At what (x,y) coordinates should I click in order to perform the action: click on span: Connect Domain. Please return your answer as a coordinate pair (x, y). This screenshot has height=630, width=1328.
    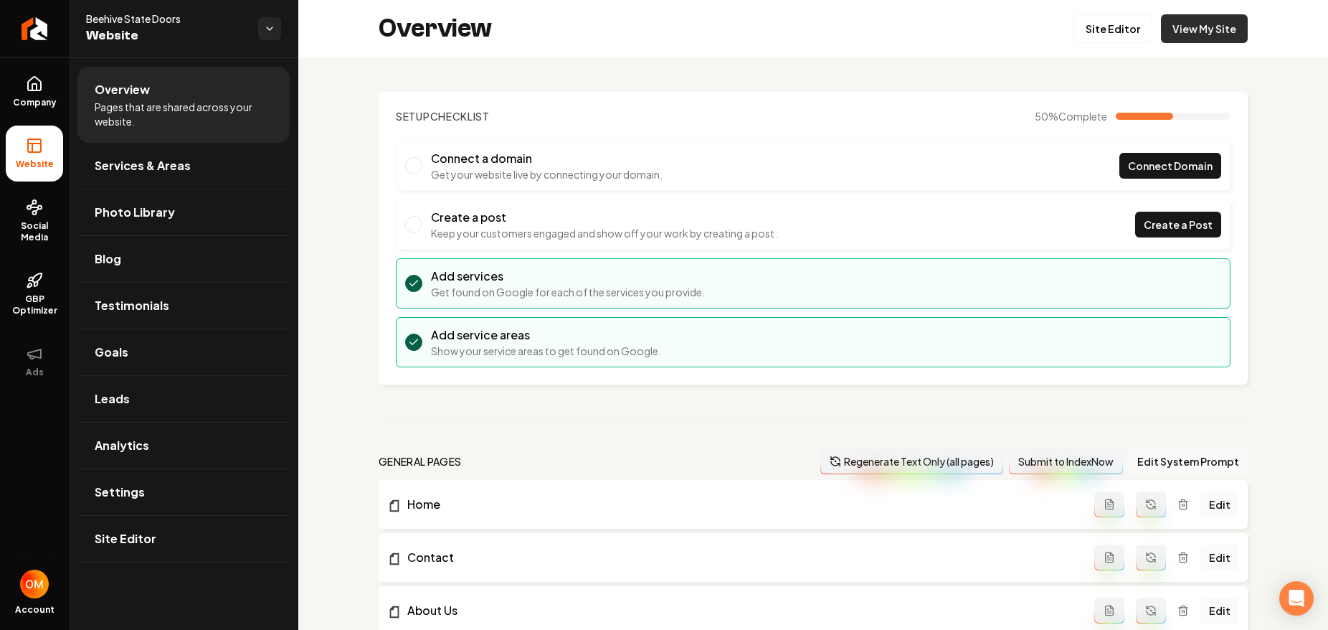
    Looking at the image, I should click on (1171, 166).